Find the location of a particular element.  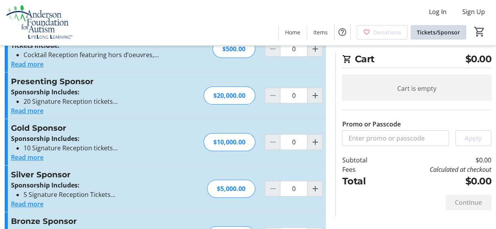

td: Total is located at coordinates (363, 181).